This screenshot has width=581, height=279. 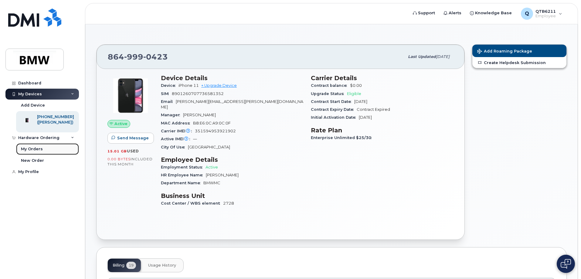 What do you see at coordinates (333, 109) in the screenshot?
I see `span: Contract Expiry Date` at bounding box center [333, 109].